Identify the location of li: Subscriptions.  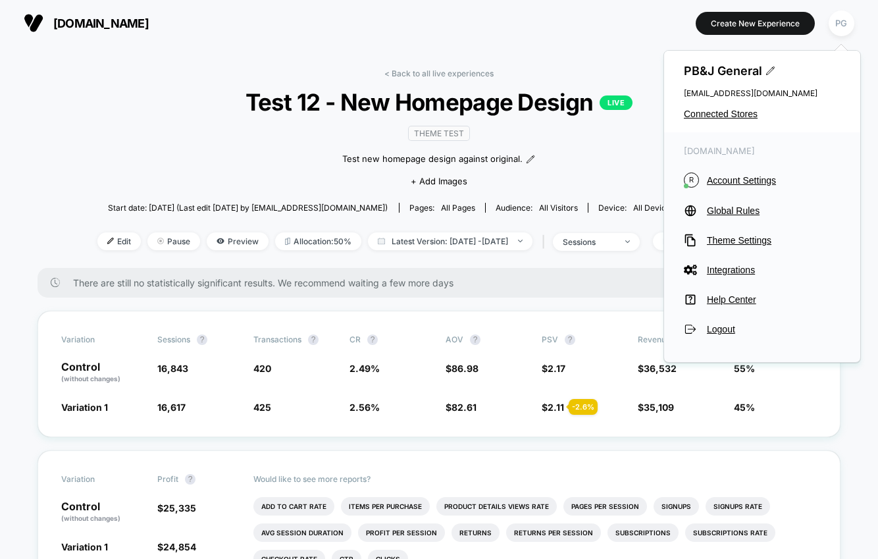
(643, 533).